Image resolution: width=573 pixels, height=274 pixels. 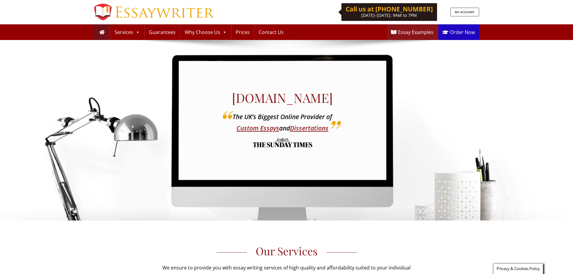 What do you see at coordinates (162, 32) in the screenshot?
I see `a: Guarantees` at bounding box center [162, 32].